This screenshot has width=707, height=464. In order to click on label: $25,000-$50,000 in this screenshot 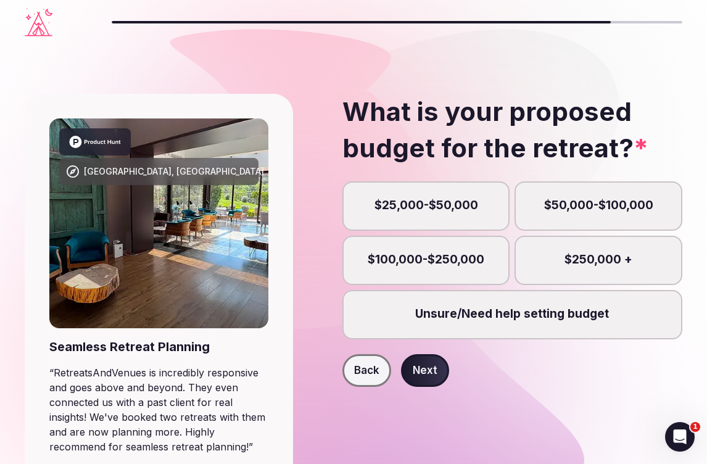, I will do `click(426, 206)`.